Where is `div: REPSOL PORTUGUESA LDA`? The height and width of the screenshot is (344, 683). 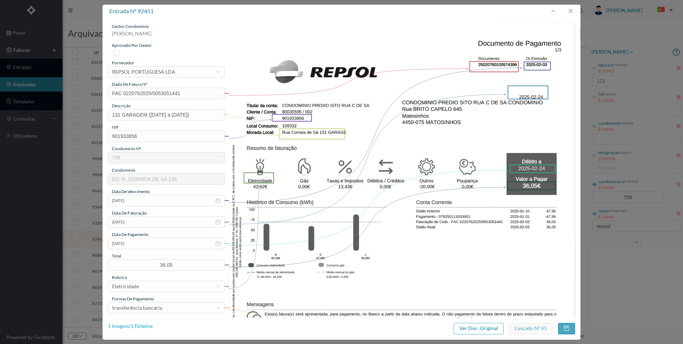
div: REPSOL PORTUGUESA LDA is located at coordinates (144, 72).